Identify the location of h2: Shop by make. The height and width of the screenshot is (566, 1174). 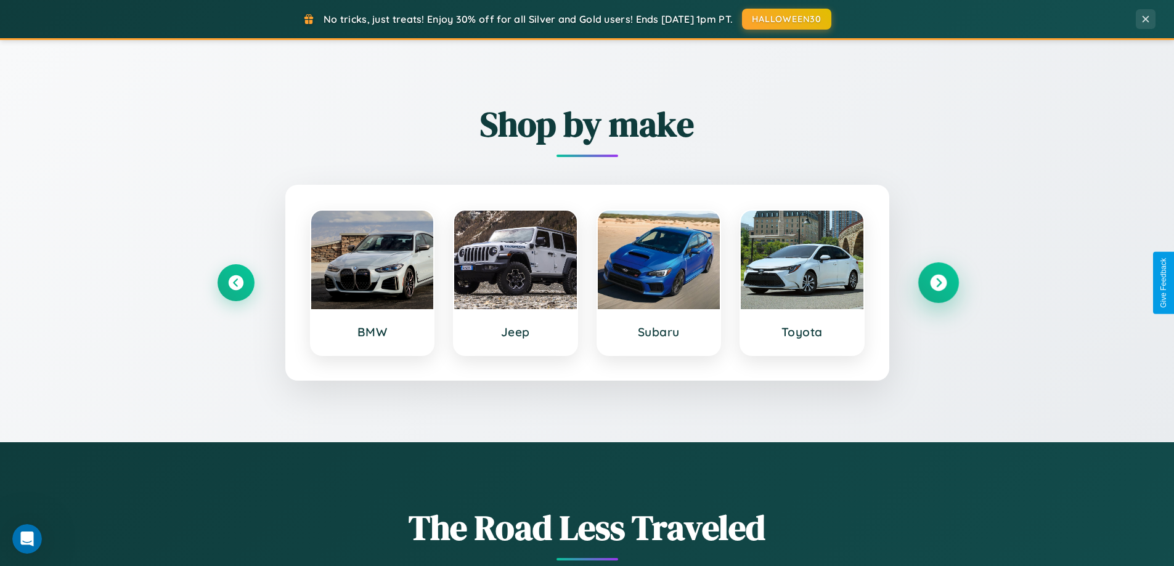
(587, 124).